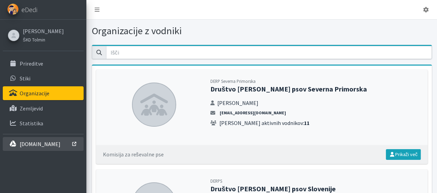  I want to click on small: DERP Severna Primorska, so click(233, 81).